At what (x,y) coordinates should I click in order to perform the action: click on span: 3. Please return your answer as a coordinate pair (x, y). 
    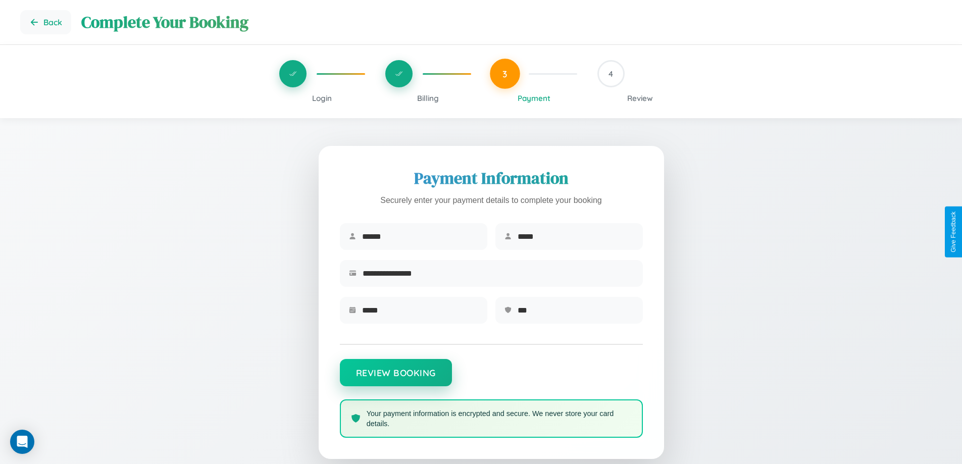
    Looking at the image, I should click on (505, 74).